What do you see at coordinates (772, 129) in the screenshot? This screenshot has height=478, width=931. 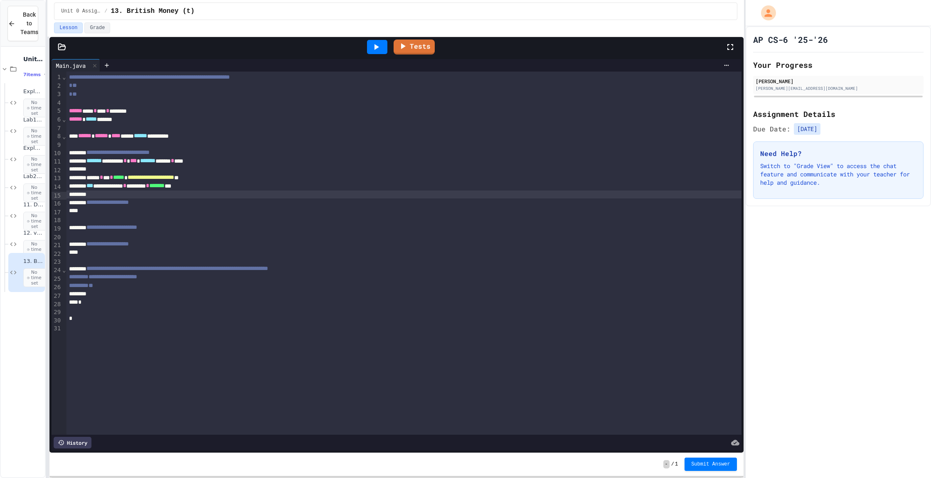 I see `span: Due Date:` at bounding box center [772, 129].